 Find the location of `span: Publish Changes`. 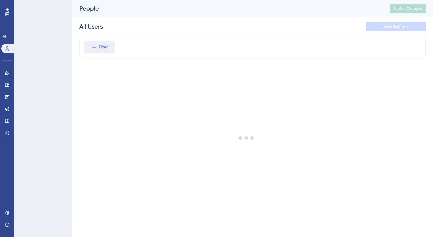

span: Publish Changes is located at coordinates (407, 8).